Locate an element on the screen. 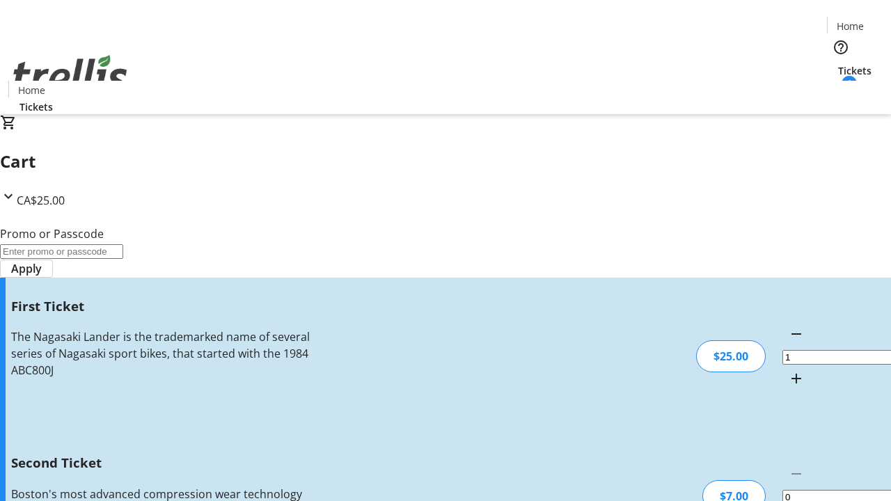 This screenshot has height=501, width=891. button: Cart is located at coordinates (840, 92).